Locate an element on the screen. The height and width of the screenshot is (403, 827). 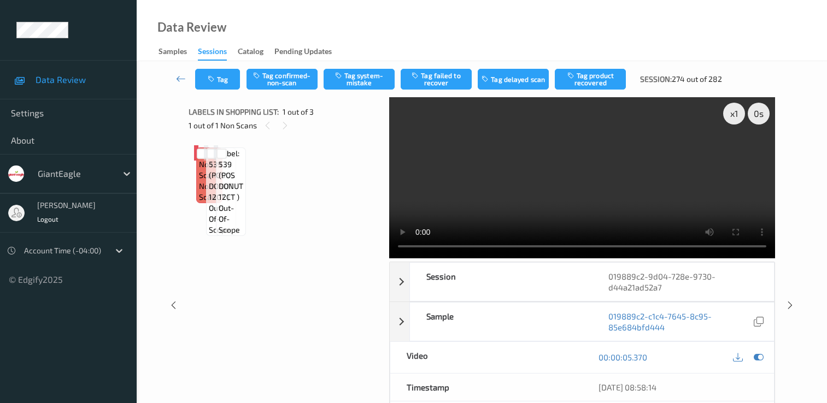
div: 0 s is located at coordinates (759, 114).